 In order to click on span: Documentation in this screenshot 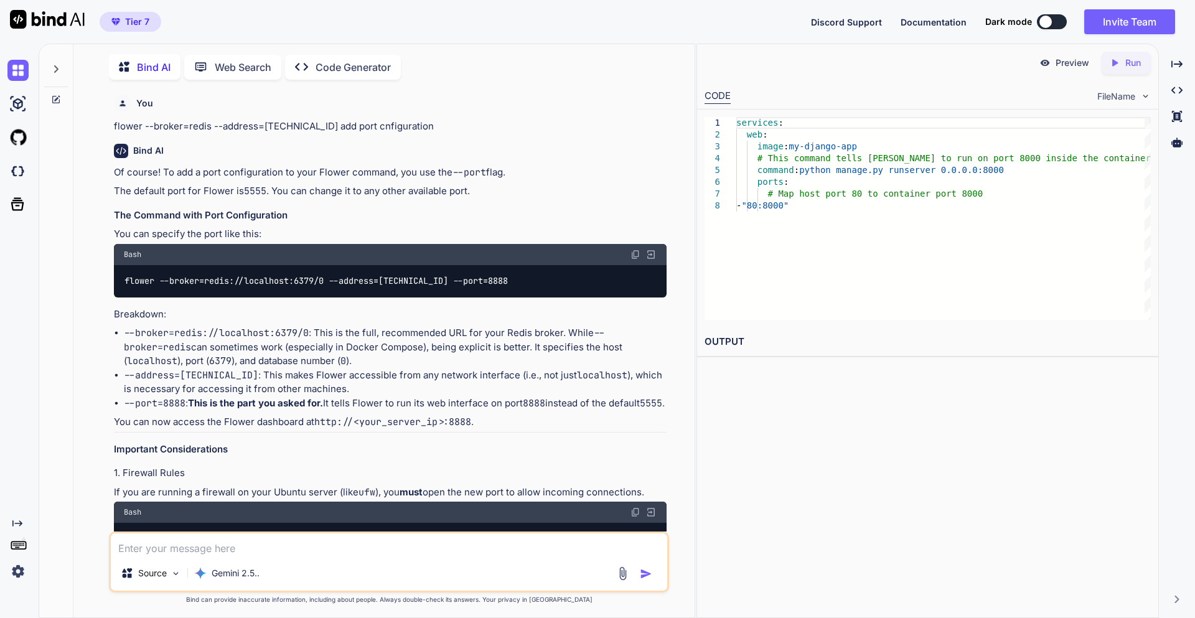, I will do `click(933, 22)`.